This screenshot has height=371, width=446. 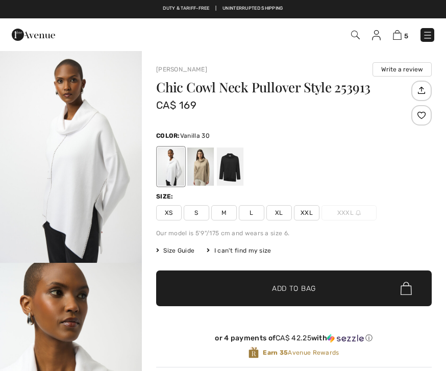 What do you see at coordinates (33, 35) in the screenshot?
I see `img: 1ère Avenue` at bounding box center [33, 35].